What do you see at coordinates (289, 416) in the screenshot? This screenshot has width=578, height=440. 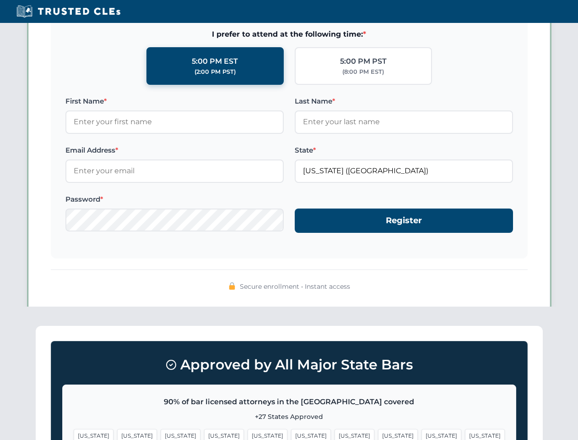 I see `p: +27 States Approved` at bounding box center [289, 416].